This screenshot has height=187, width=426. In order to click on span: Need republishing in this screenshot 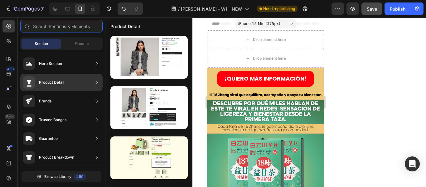, I will do `click(279, 9)`.